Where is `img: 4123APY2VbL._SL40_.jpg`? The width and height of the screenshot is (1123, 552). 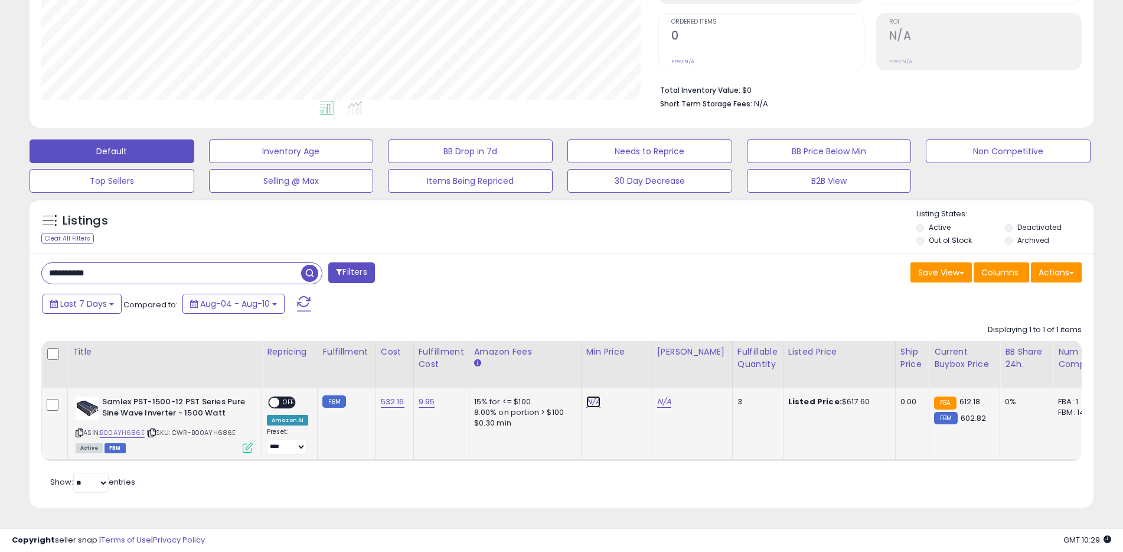
img: 4123APY2VbL._SL40_.jpg is located at coordinates (87, 408).